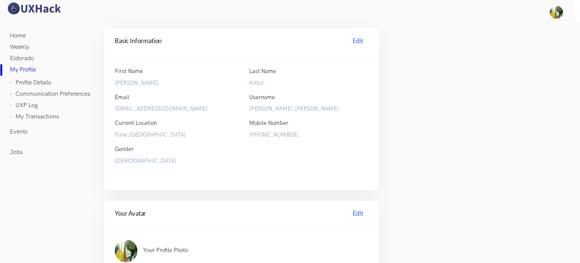  Describe the element at coordinates (23, 70) in the screenshot. I see `a: My Profile` at that location.